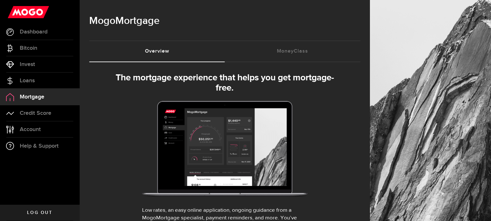 This screenshot has height=221, width=491. I want to click on ul: Tabs Navigation, so click(225, 51).